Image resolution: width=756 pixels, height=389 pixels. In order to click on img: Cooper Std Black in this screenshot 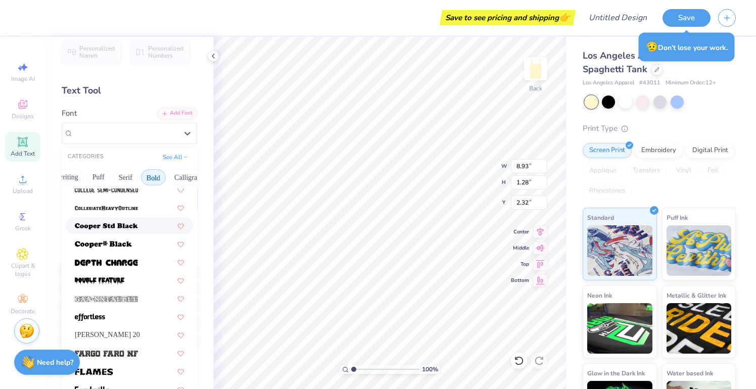, I will do `click(106, 226)`.